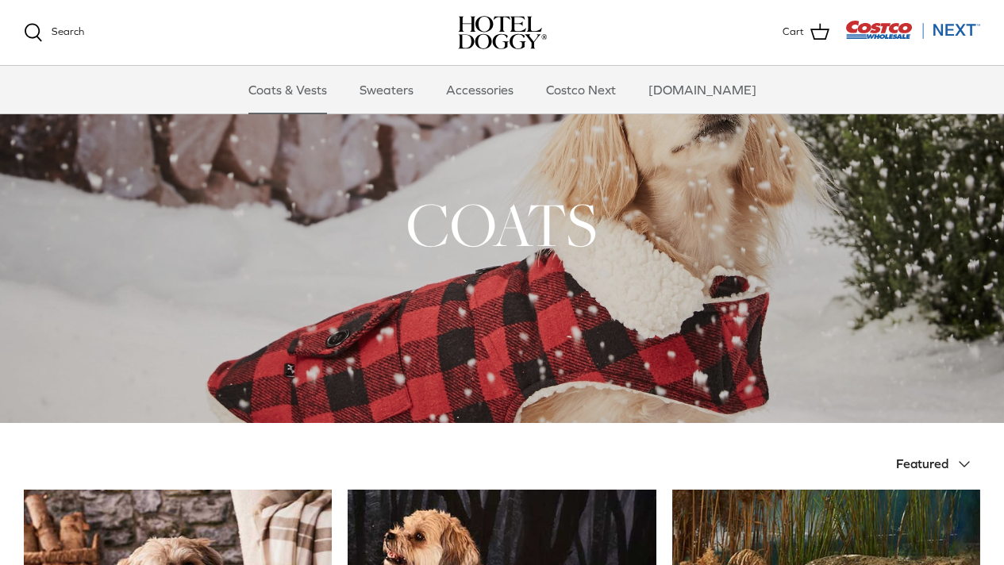 The width and height of the screenshot is (1004, 565). I want to click on a: Sweaters, so click(386, 90).